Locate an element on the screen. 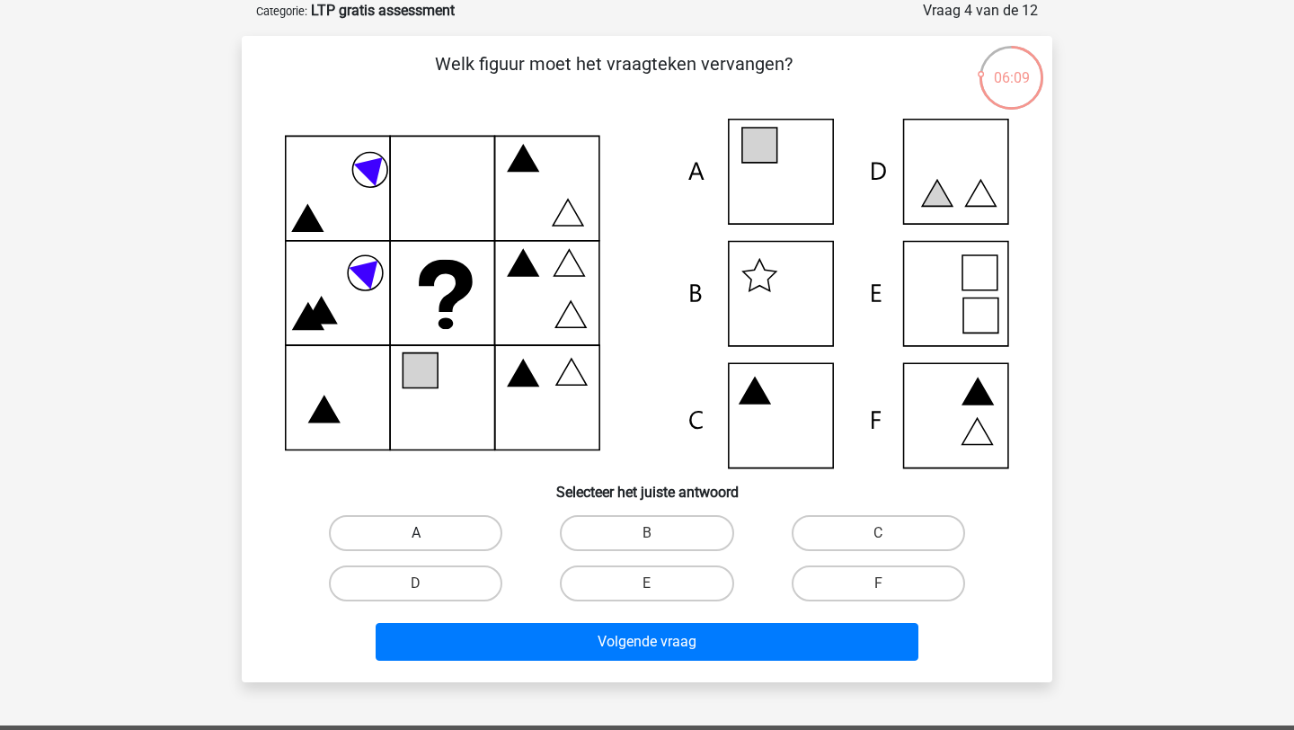 This screenshot has width=1294, height=730. label: C is located at coordinates (878, 533).